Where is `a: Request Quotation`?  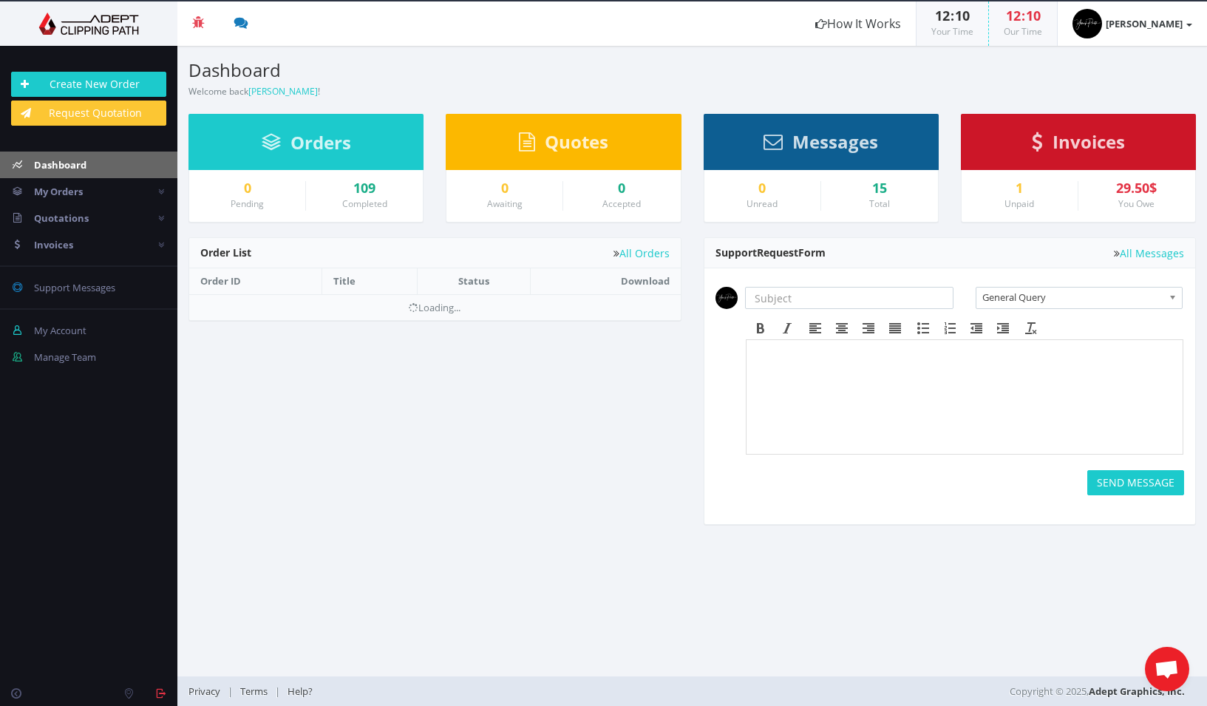 a: Request Quotation is located at coordinates (89, 113).